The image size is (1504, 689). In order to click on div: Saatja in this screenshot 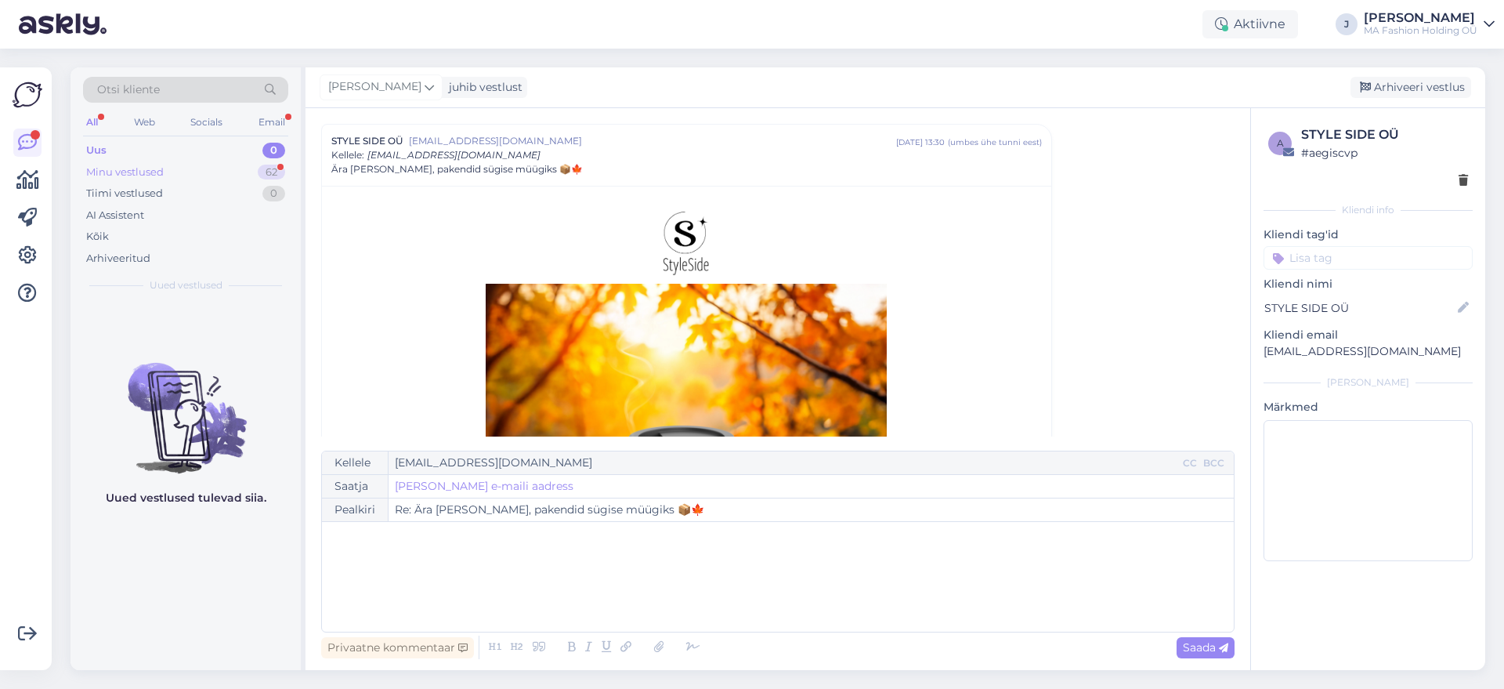, I will do `click(355, 486)`.